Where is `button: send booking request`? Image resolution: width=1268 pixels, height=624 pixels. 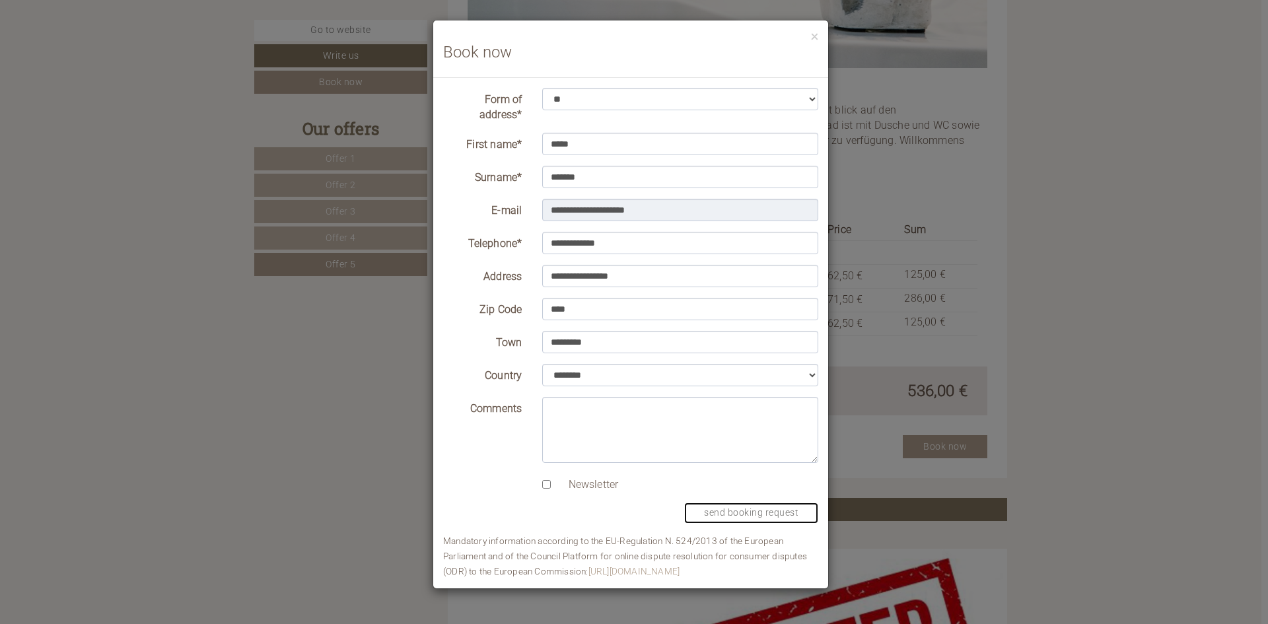
button: send booking request is located at coordinates (751, 513).